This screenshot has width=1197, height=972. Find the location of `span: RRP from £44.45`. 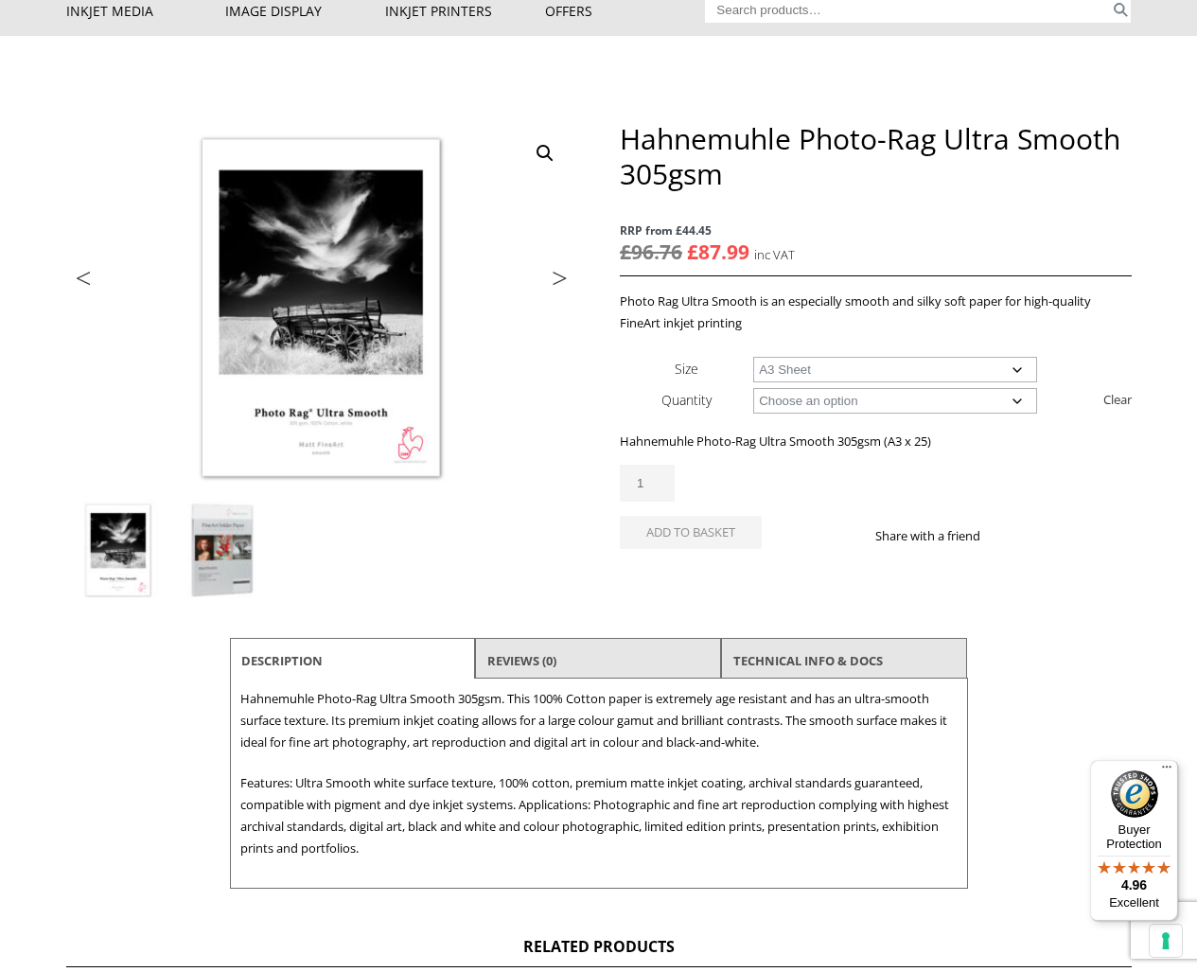

span: RRP from £44.45 is located at coordinates (875, 230).